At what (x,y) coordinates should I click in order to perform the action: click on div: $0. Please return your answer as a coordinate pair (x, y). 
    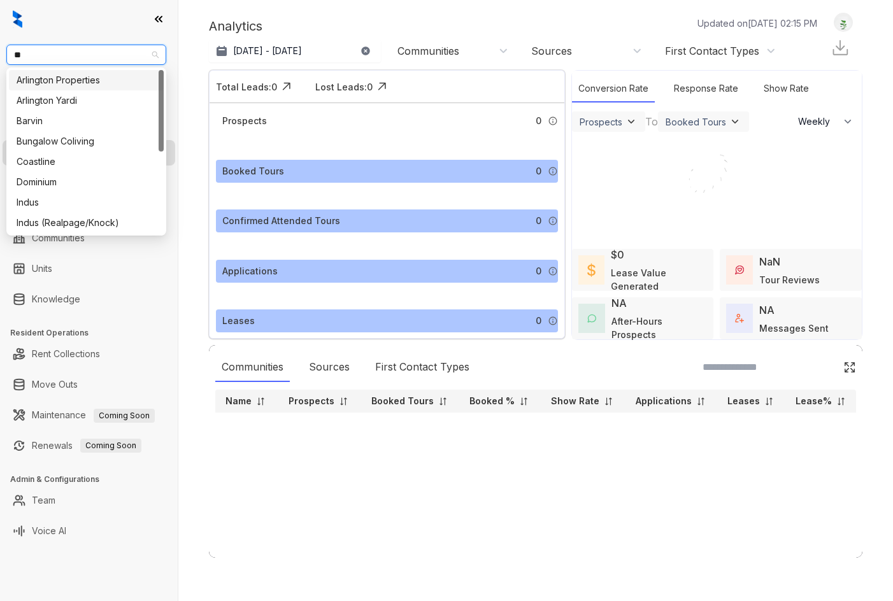
    Looking at the image, I should click on (617, 255).